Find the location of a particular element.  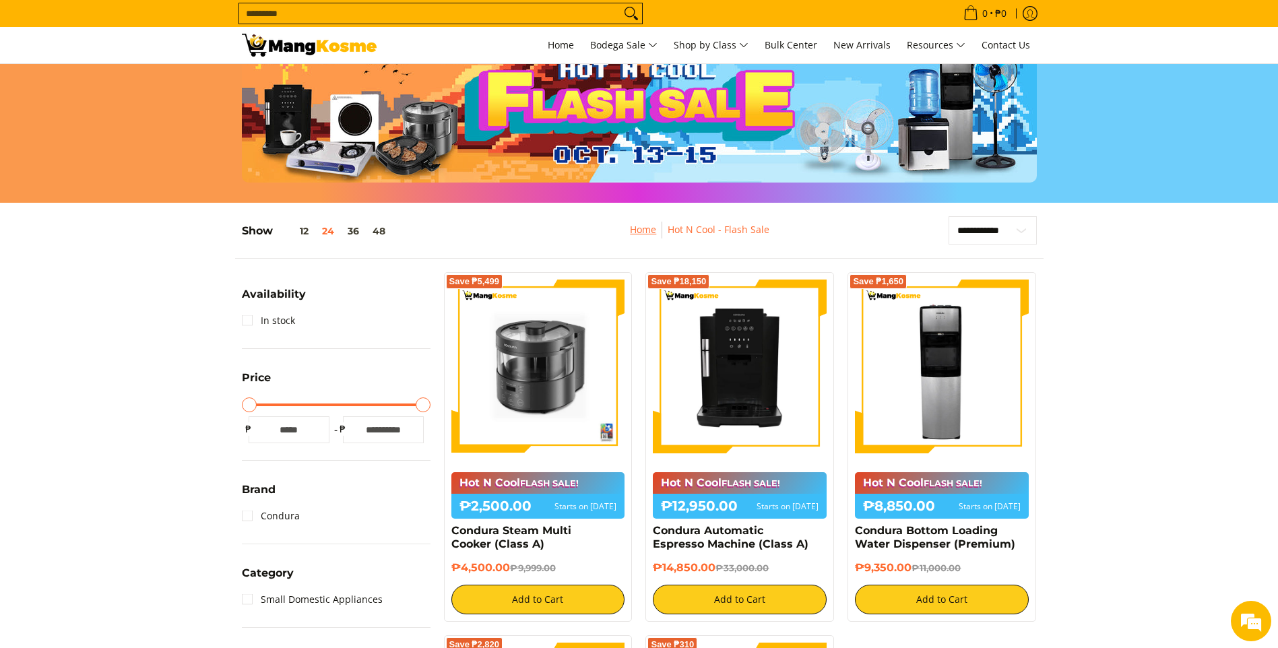

span: ₱0 is located at coordinates (1001, 13).